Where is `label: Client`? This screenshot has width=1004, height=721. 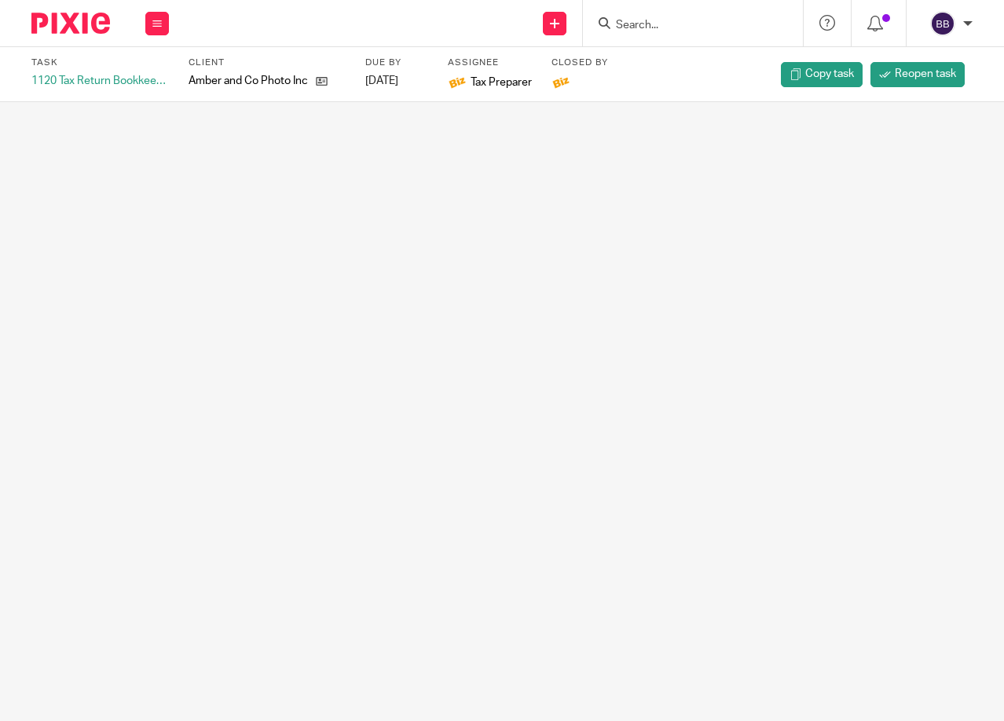 label: Client is located at coordinates (267, 63).